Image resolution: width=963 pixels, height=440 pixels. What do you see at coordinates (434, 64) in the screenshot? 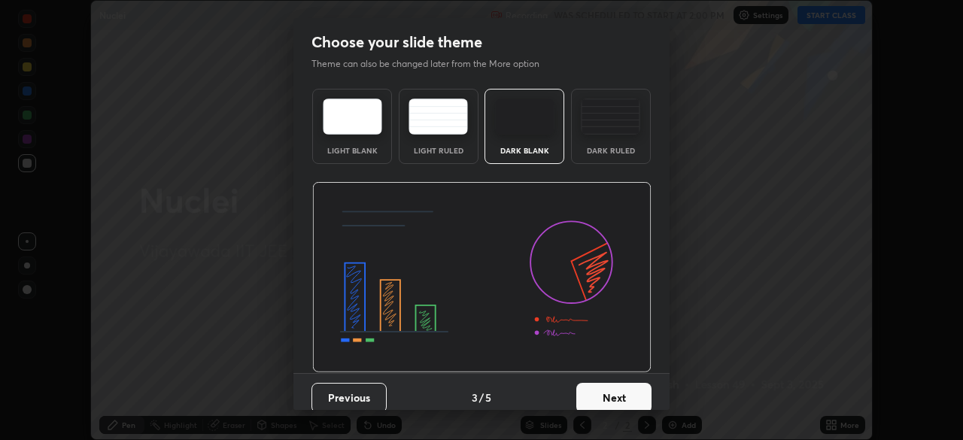
I see `p: Theme can also be changed later from the More option` at bounding box center [434, 64].